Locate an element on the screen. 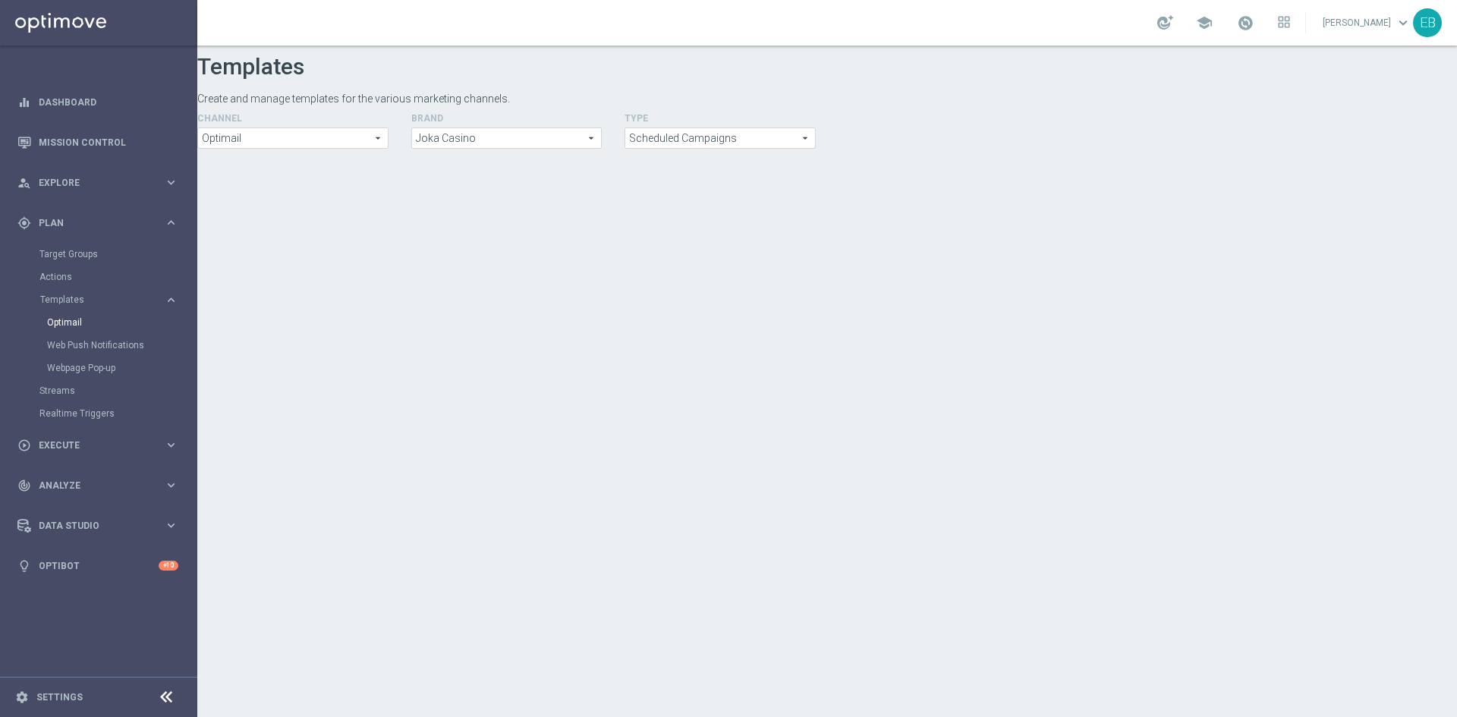 The width and height of the screenshot is (1457, 717). h4: Type is located at coordinates (720, 118).